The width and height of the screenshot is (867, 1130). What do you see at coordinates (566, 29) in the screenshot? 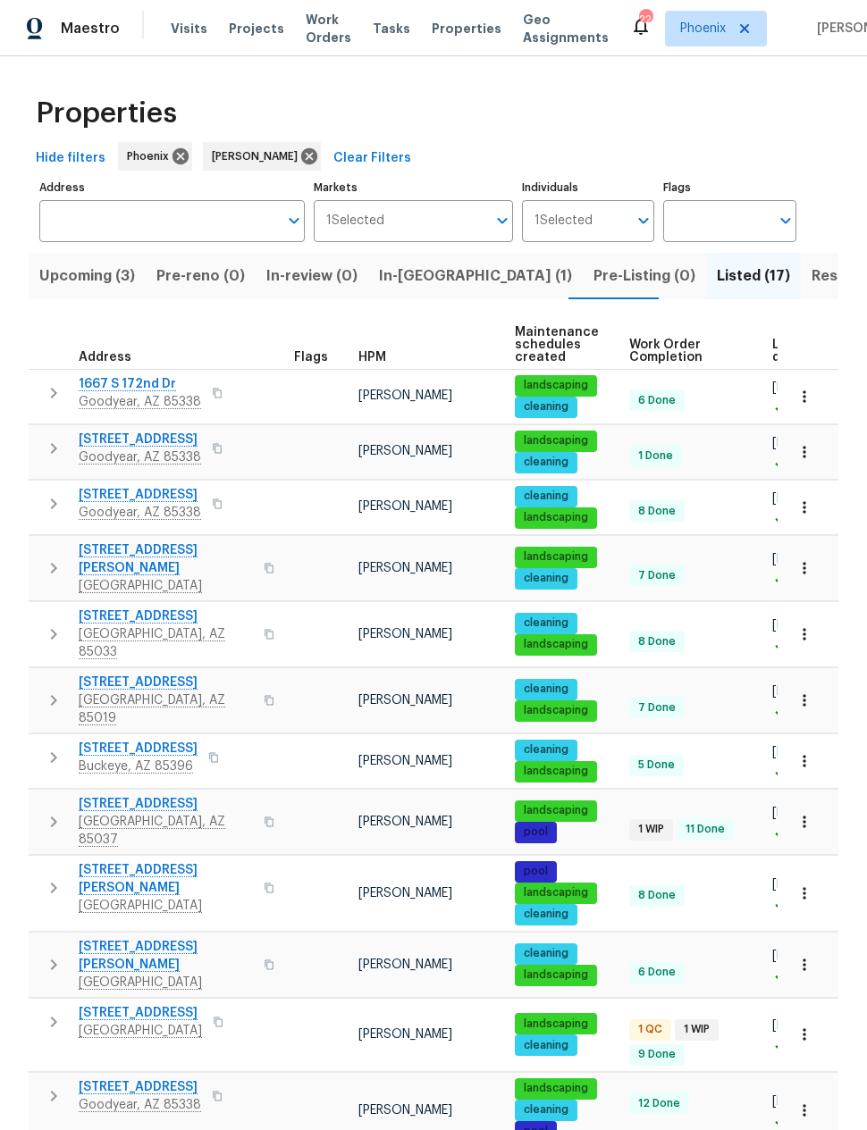
I see `span: Geo Assignments` at bounding box center [566, 29].